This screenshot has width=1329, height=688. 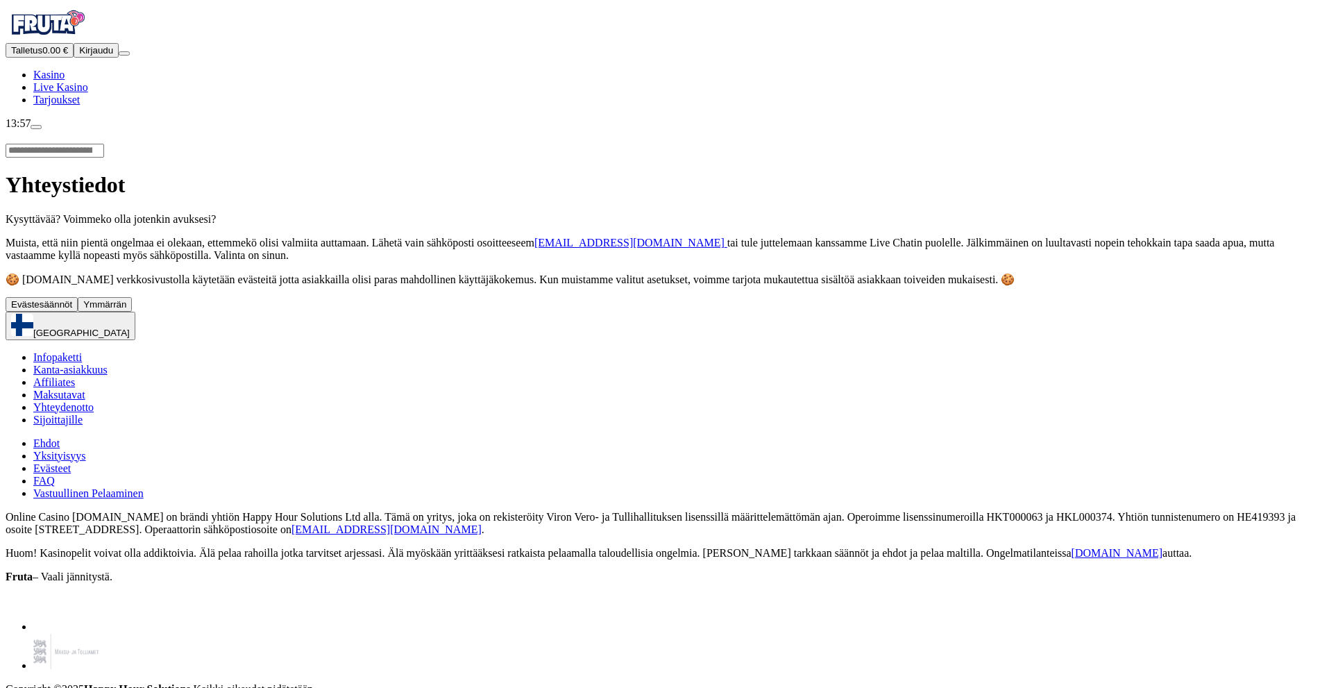 What do you see at coordinates (54, 382) in the screenshot?
I see `span: Affiliates` at bounding box center [54, 382].